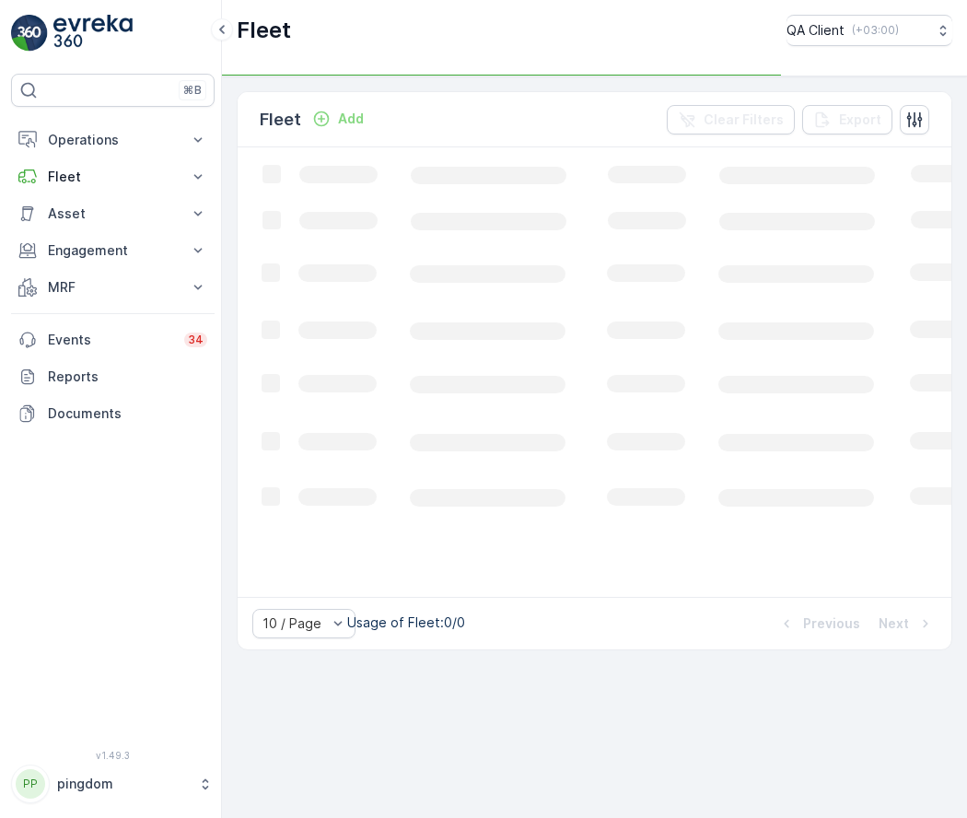 Image resolution: width=967 pixels, height=818 pixels. What do you see at coordinates (30, 784) in the screenshot?
I see `div: PP` at bounding box center [30, 784].